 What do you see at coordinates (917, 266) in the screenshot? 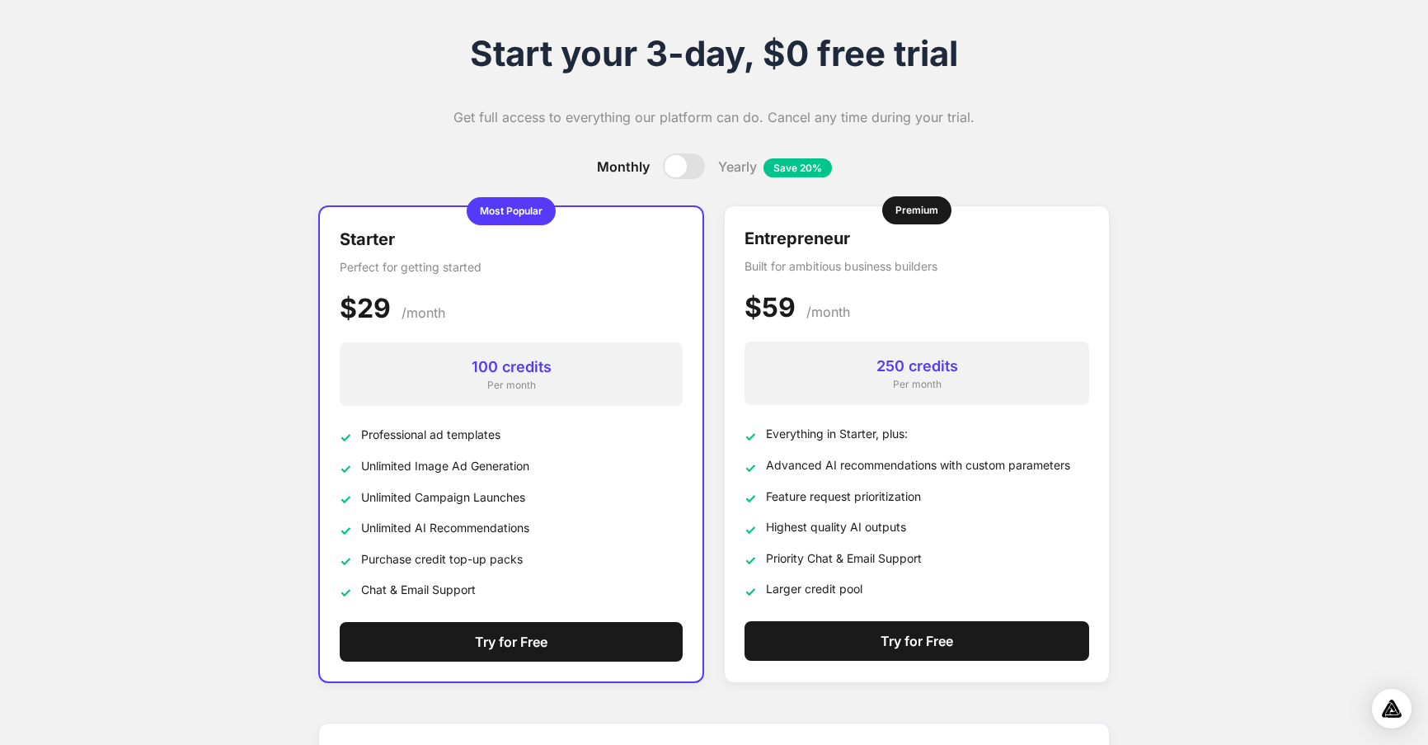
I see `p: Built for ambitious business builders` at bounding box center [917, 266].